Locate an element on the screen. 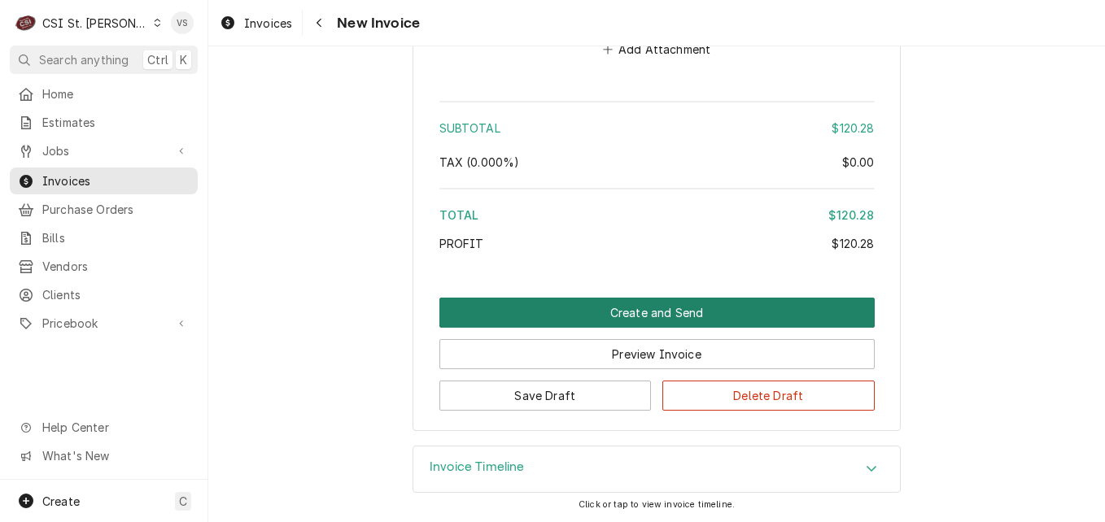 The height and width of the screenshot is (522, 1105). span: $120.28 is located at coordinates (852, 243).